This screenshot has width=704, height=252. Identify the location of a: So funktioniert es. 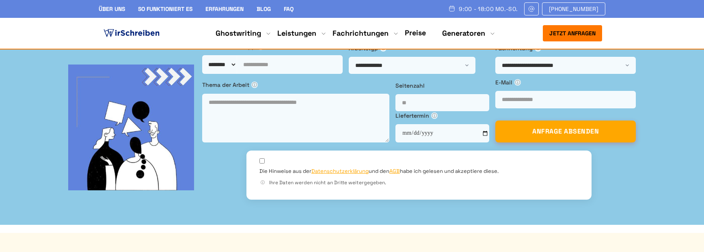
(165, 9).